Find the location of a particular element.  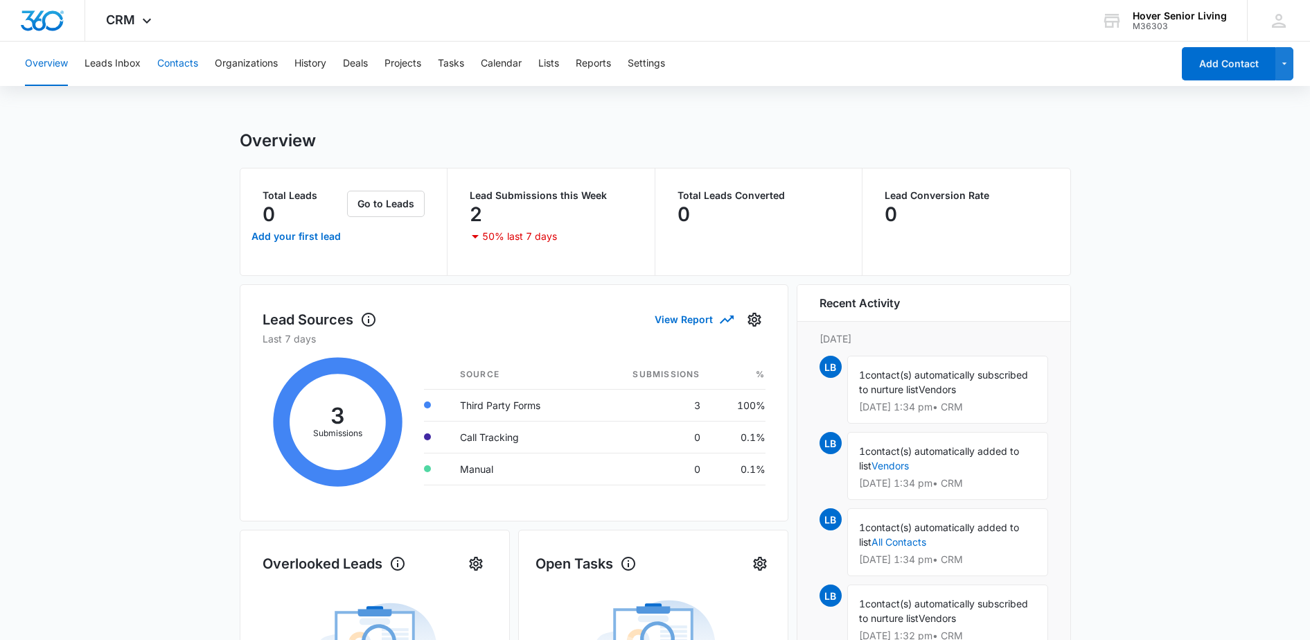

button: Go to Leads is located at coordinates (386, 204).